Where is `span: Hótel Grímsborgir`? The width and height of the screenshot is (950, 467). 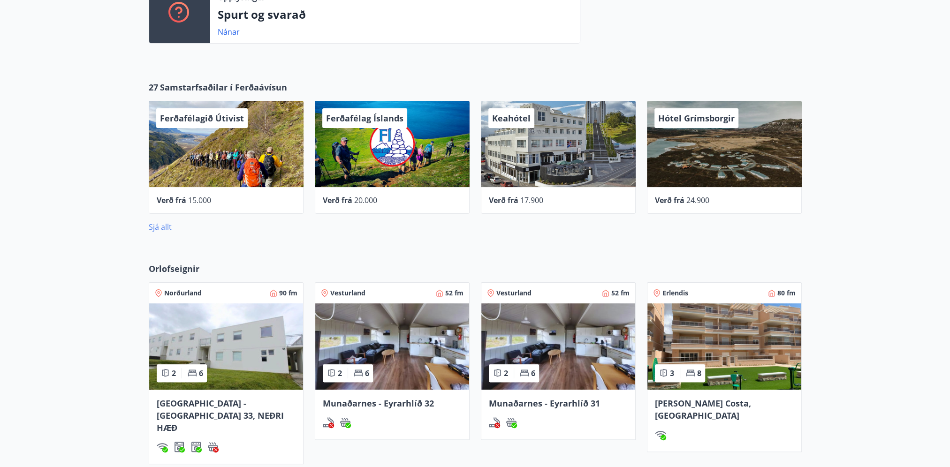
span: Hótel Grímsborgir is located at coordinates (696, 118).